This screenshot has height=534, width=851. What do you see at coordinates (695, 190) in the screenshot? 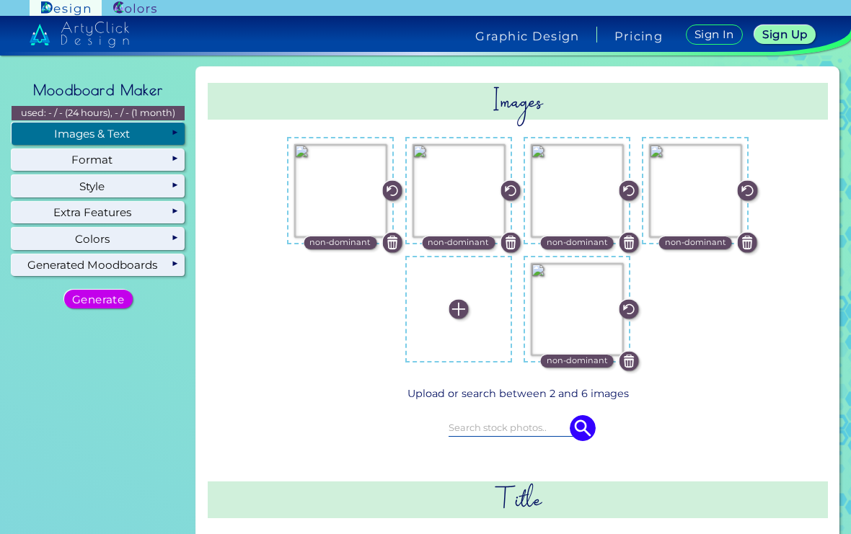
I see `img: 6e532e17-0768-4083-9253-a3f6ea456411` at bounding box center [695, 190].